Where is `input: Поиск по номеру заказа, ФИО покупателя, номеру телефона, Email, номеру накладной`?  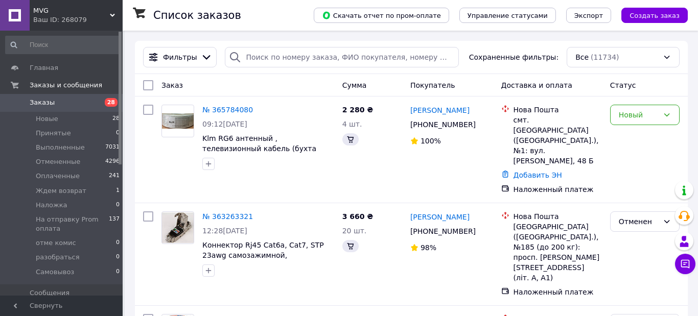 input: Поиск по номеру заказа, ФИО покупателя, номеру телефона, Email, номеру накладной is located at coordinates (342, 57).